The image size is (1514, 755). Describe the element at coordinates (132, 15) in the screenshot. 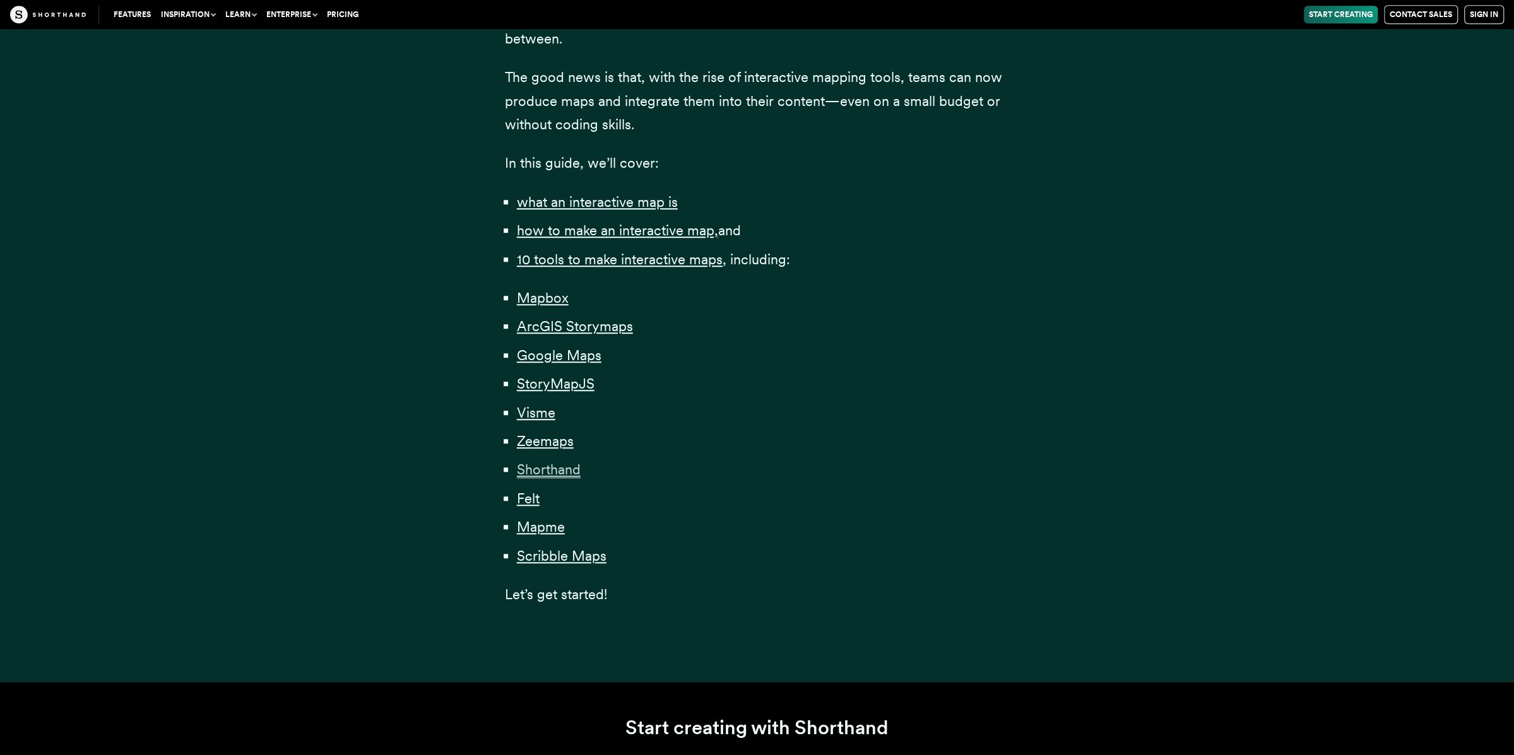

I see `a: Features` at that location.